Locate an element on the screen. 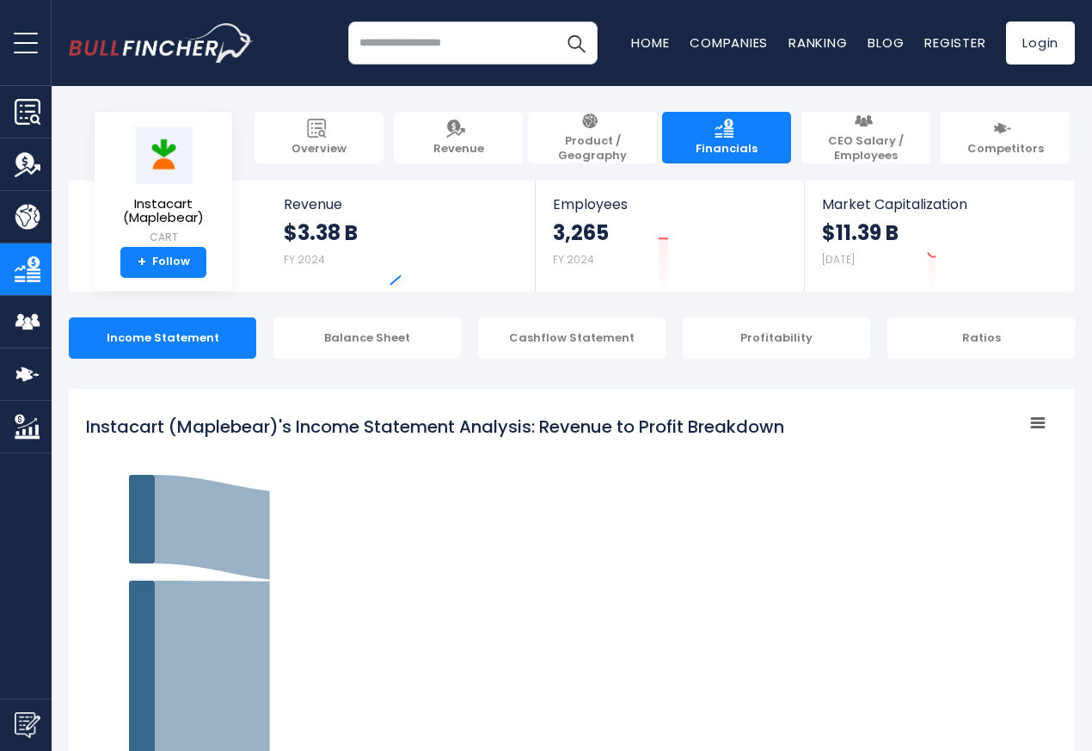 The height and width of the screenshot is (751, 1092). a: Product / Geography is located at coordinates (593, 138).